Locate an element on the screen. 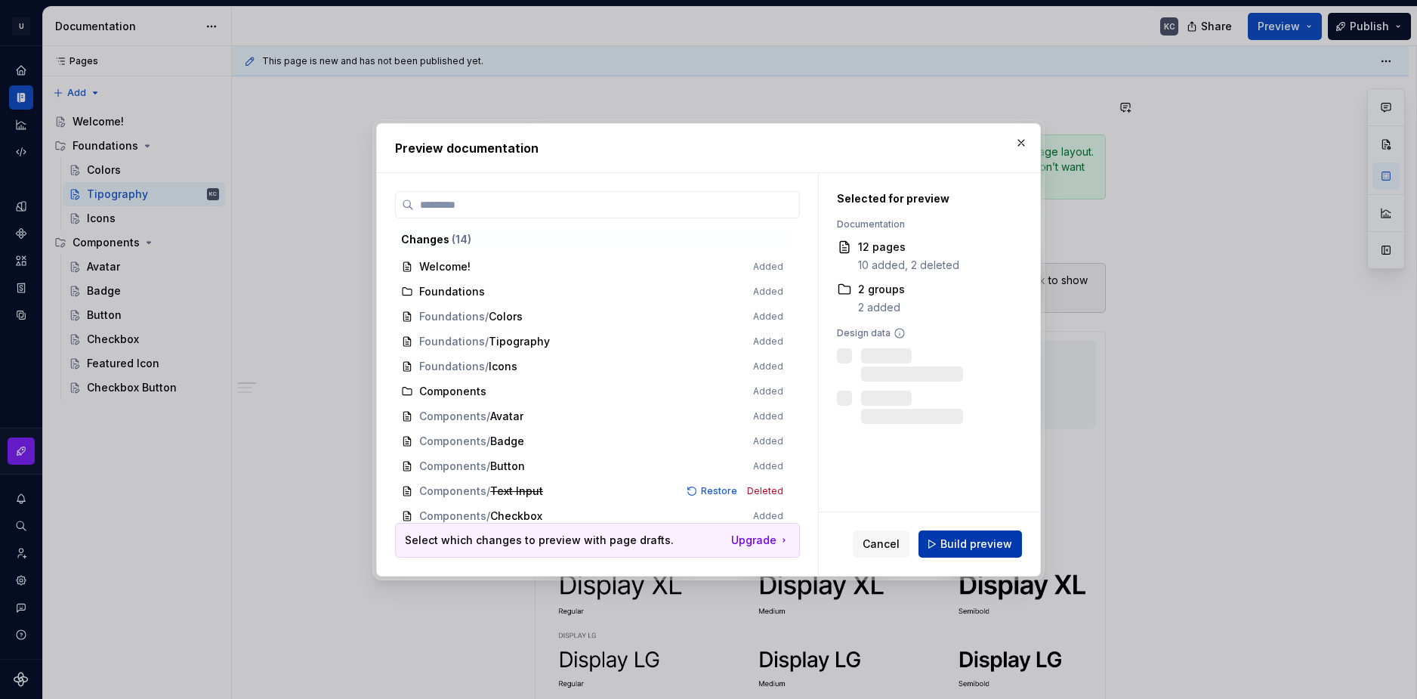 The height and width of the screenshot is (699, 1417). h2: Preview documentation is located at coordinates (708, 148).